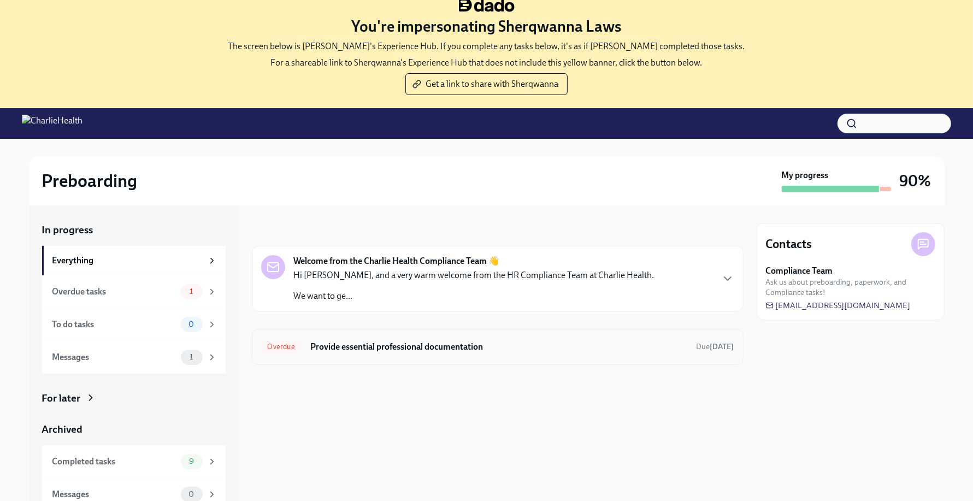 Image resolution: width=973 pixels, height=501 pixels. What do you see at coordinates (486, 84) in the screenshot?
I see `button: Get a link to share with Sherqwanna` at bounding box center [486, 84].